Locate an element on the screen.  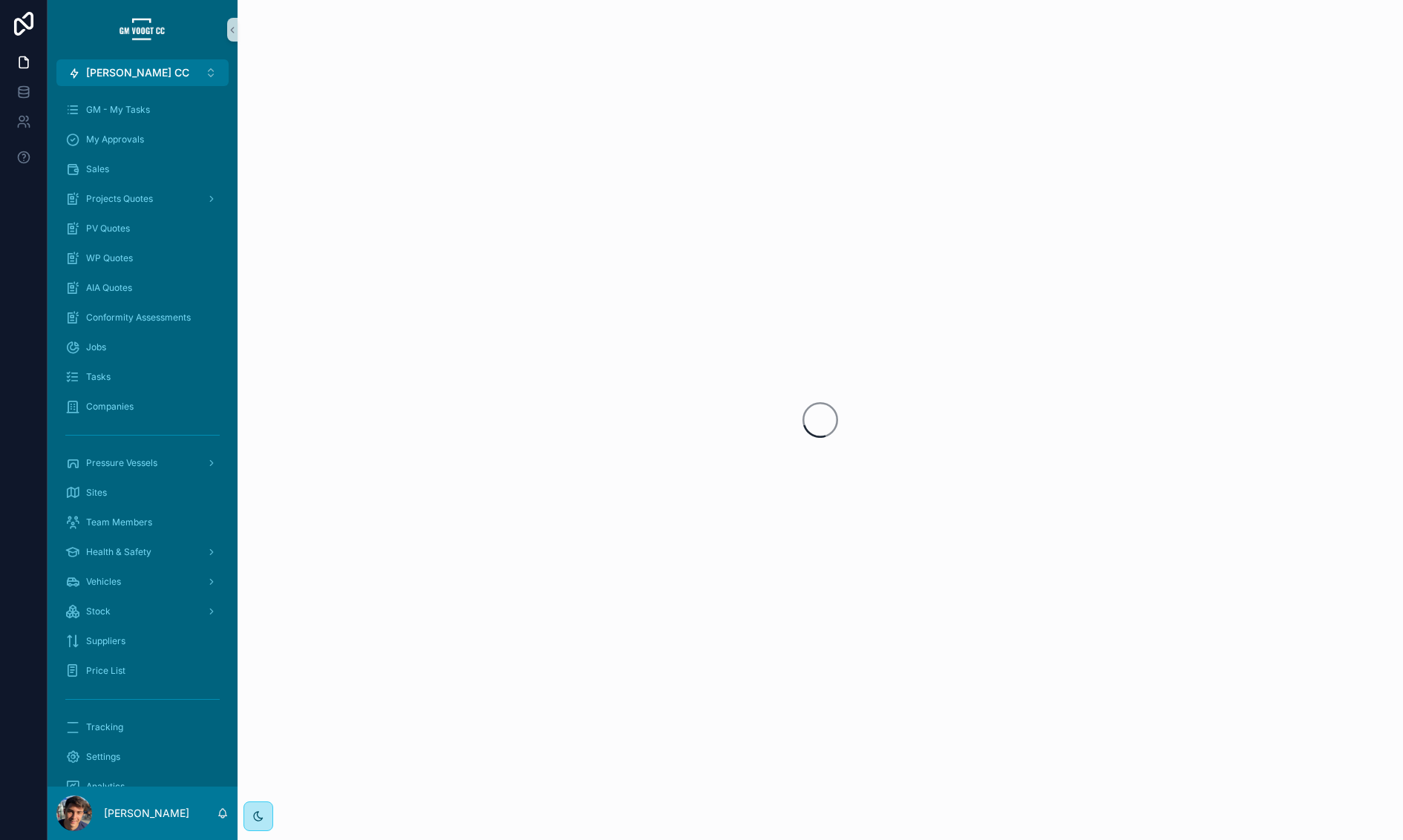
a: Health & Safety is located at coordinates (142, 552).